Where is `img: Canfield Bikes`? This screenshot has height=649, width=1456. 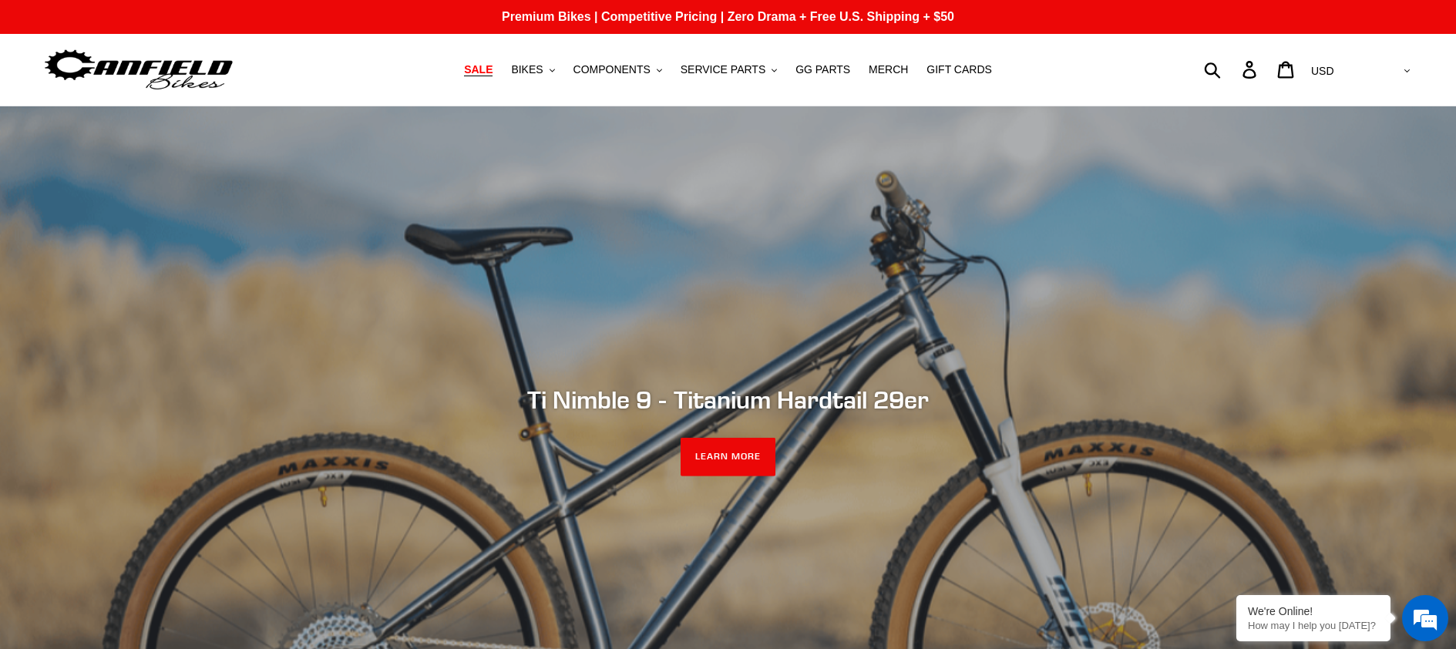
img: Canfield Bikes is located at coordinates (139, 69).